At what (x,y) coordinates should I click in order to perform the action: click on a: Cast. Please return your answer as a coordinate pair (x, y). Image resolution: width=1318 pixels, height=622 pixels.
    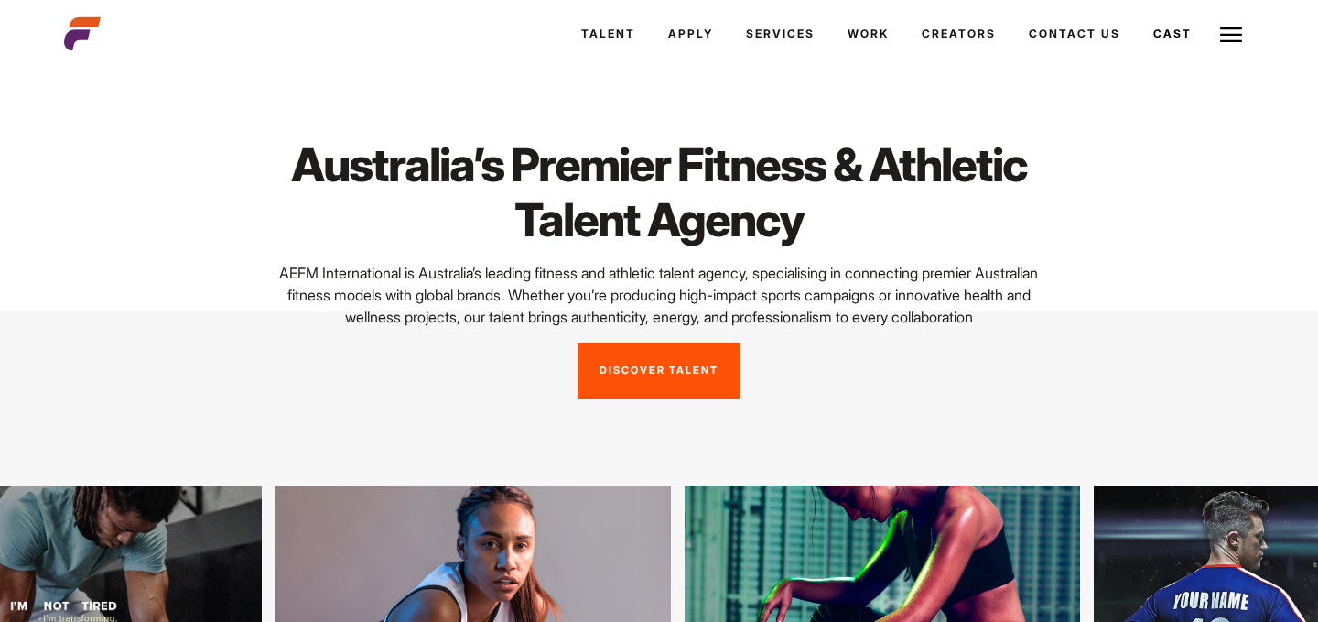
    Looking at the image, I should click on (1173, 34).